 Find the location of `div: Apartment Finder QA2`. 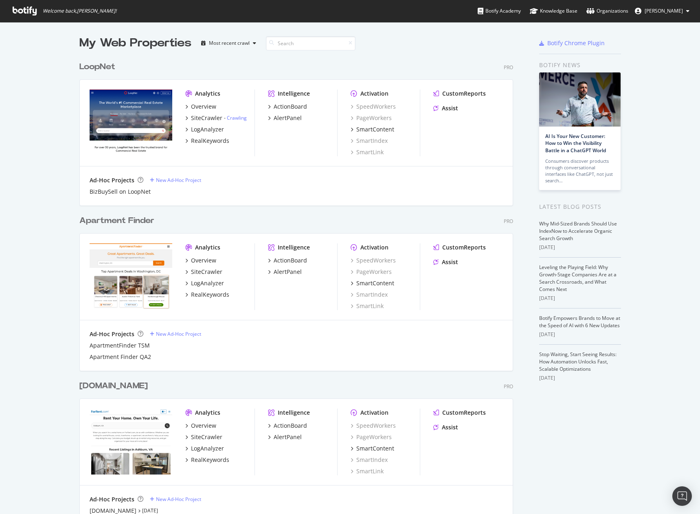

div: Apartment Finder QA2 is located at coordinates (120, 357).